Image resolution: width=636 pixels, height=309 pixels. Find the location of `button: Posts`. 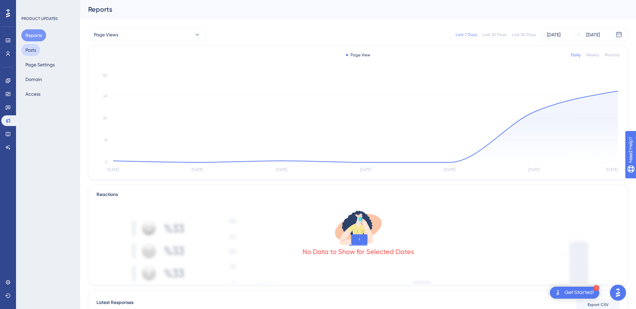

button: Posts is located at coordinates (31, 50).